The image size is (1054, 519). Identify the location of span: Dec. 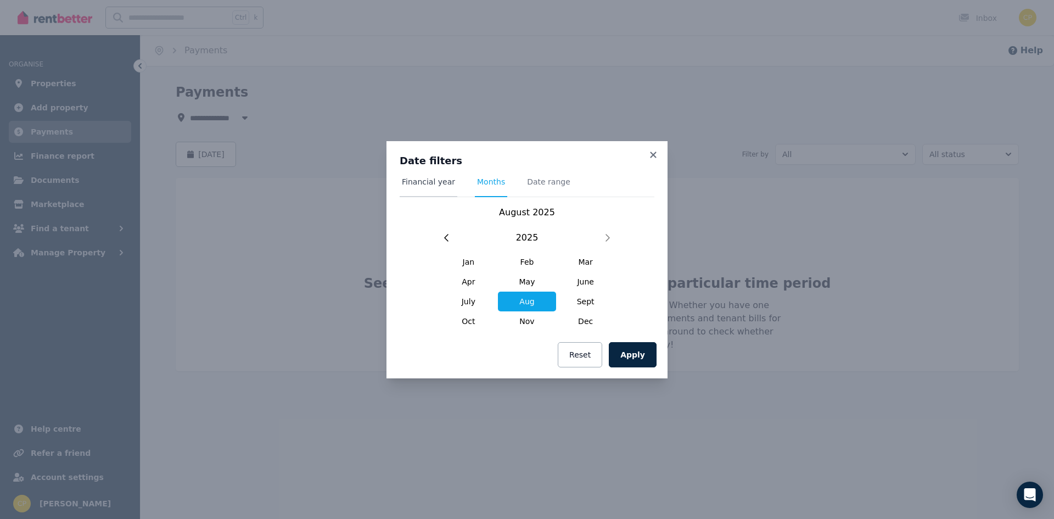
(585, 321).